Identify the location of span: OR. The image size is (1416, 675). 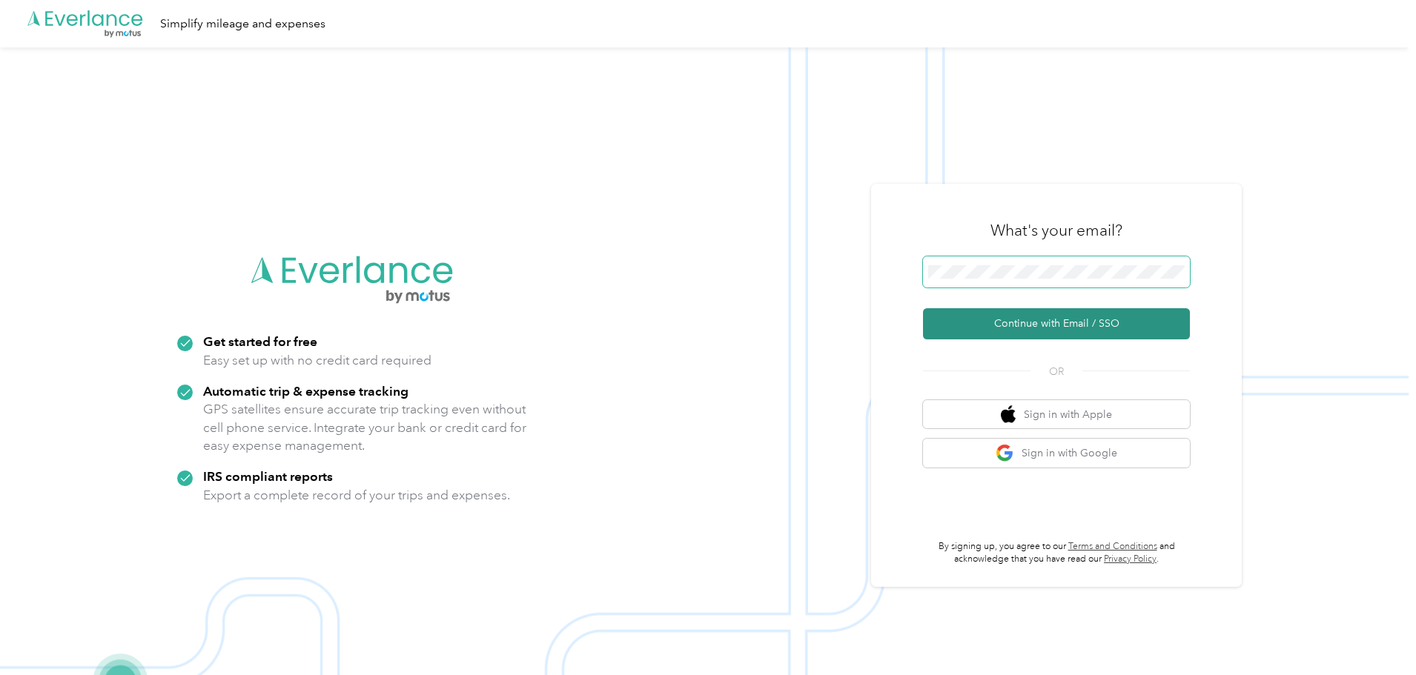
(1057, 371).